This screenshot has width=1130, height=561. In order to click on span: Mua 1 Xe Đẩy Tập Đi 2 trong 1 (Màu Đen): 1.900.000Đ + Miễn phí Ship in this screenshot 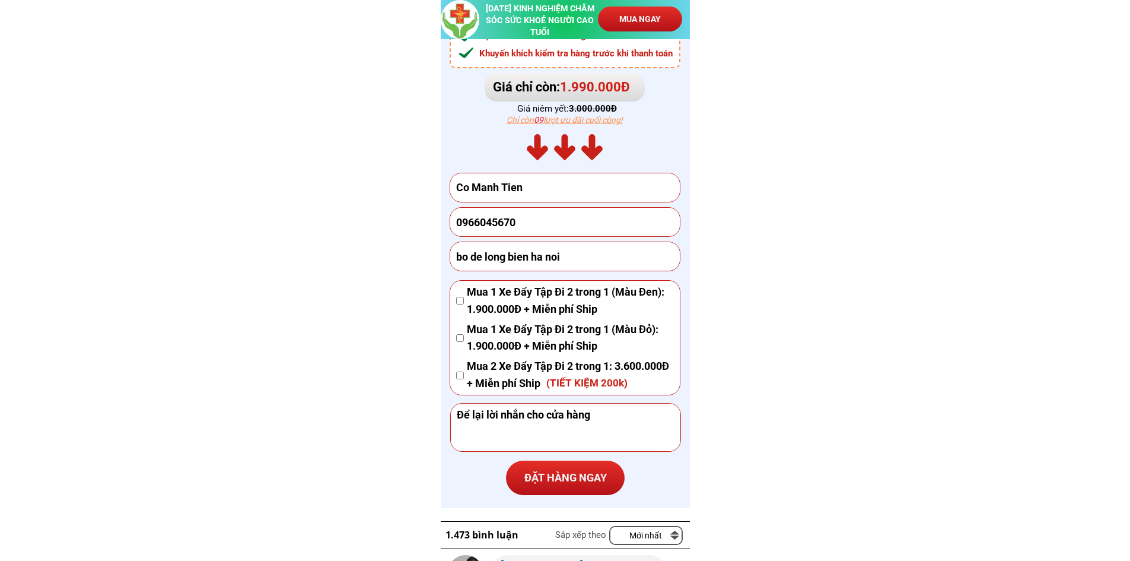, I will do `click(570, 301)`.